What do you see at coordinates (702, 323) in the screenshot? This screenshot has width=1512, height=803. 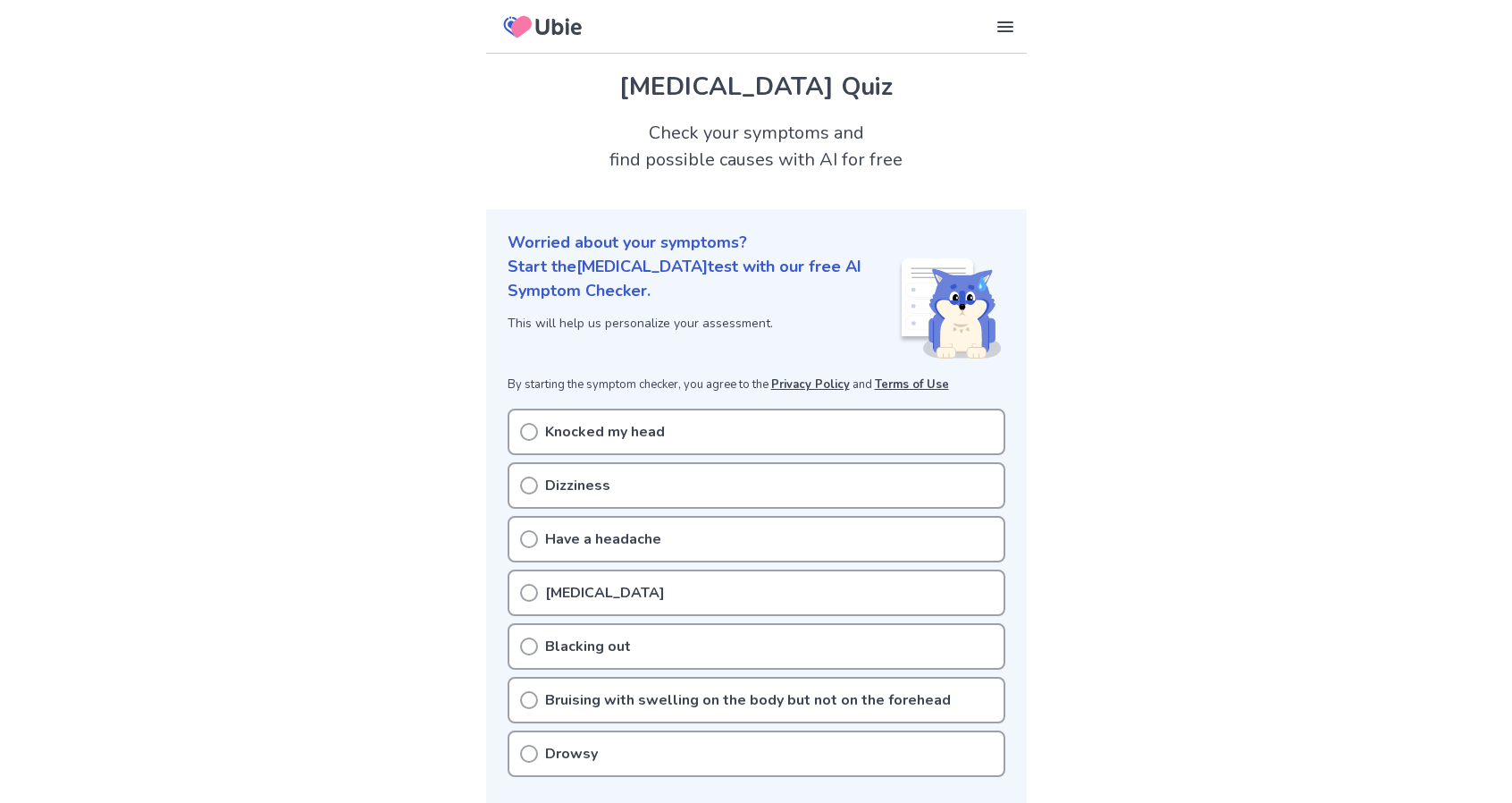 I see `p: This will help us personalize your assessment.` at bounding box center [702, 323].